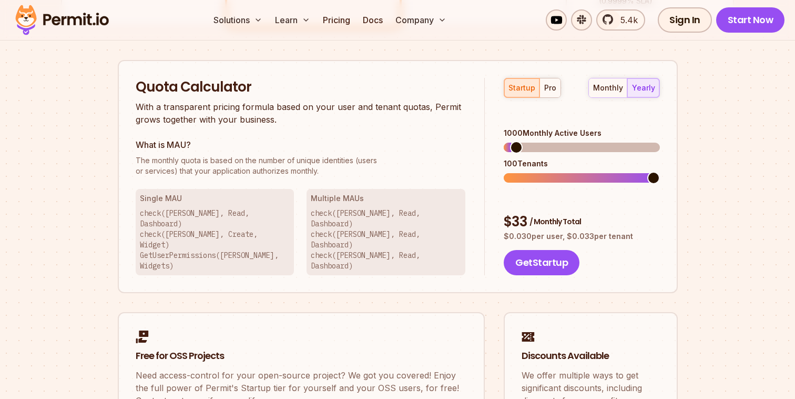  I want to click on h2: Free for OSS Projects, so click(301, 356).